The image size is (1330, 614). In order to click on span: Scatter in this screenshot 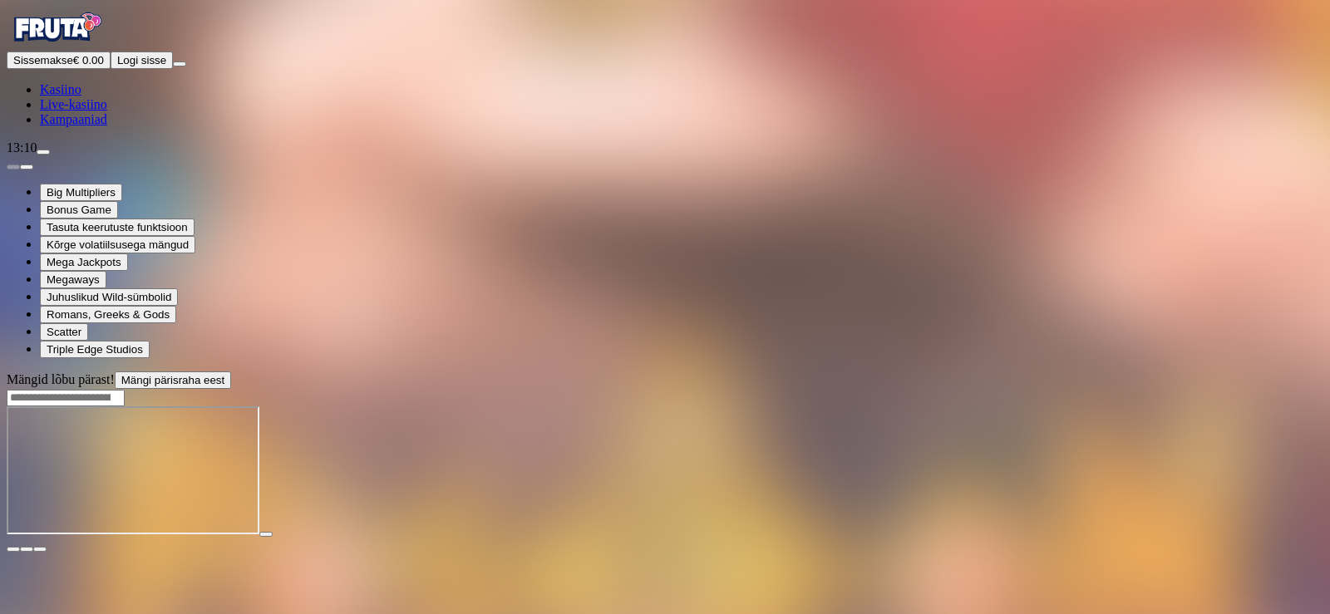, I will do `click(64, 332)`.